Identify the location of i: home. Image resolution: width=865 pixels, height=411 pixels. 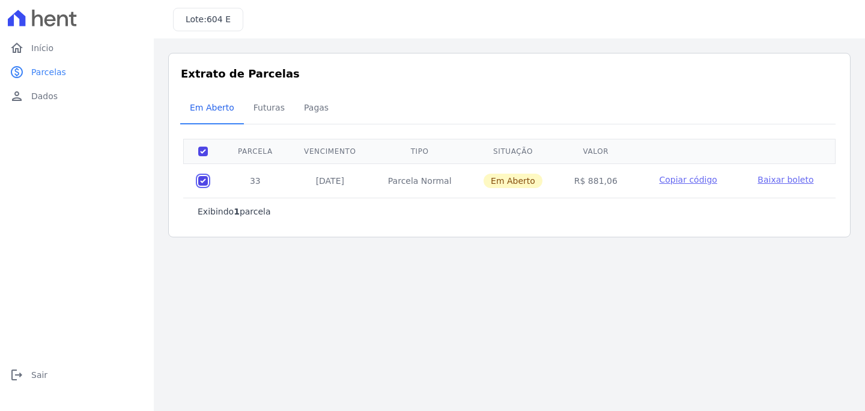
(17, 48).